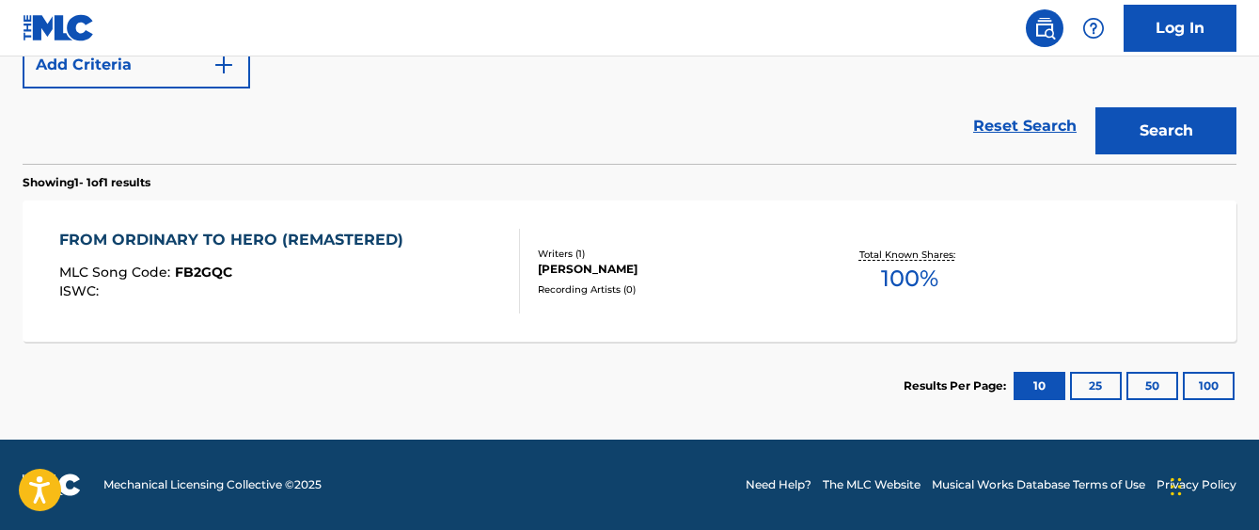 This screenshot has width=1259, height=530. I want to click on a: Musical Works Database Terms of Use, so click(1038, 484).